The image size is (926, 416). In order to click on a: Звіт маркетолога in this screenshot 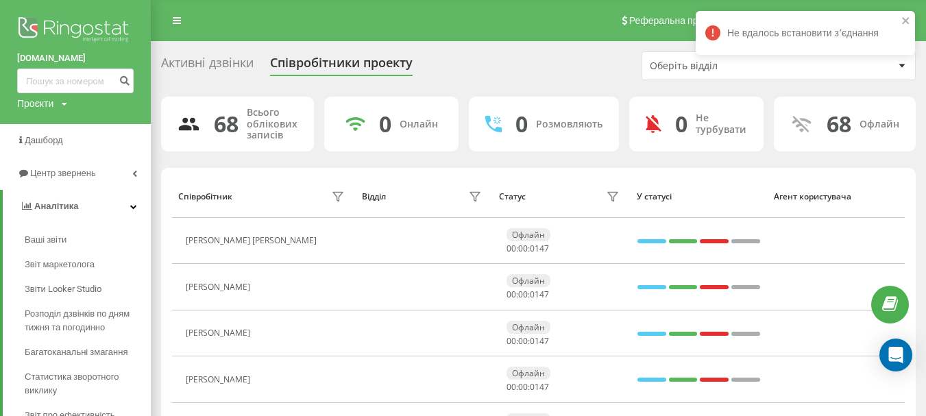, I will do `click(88, 264)`.